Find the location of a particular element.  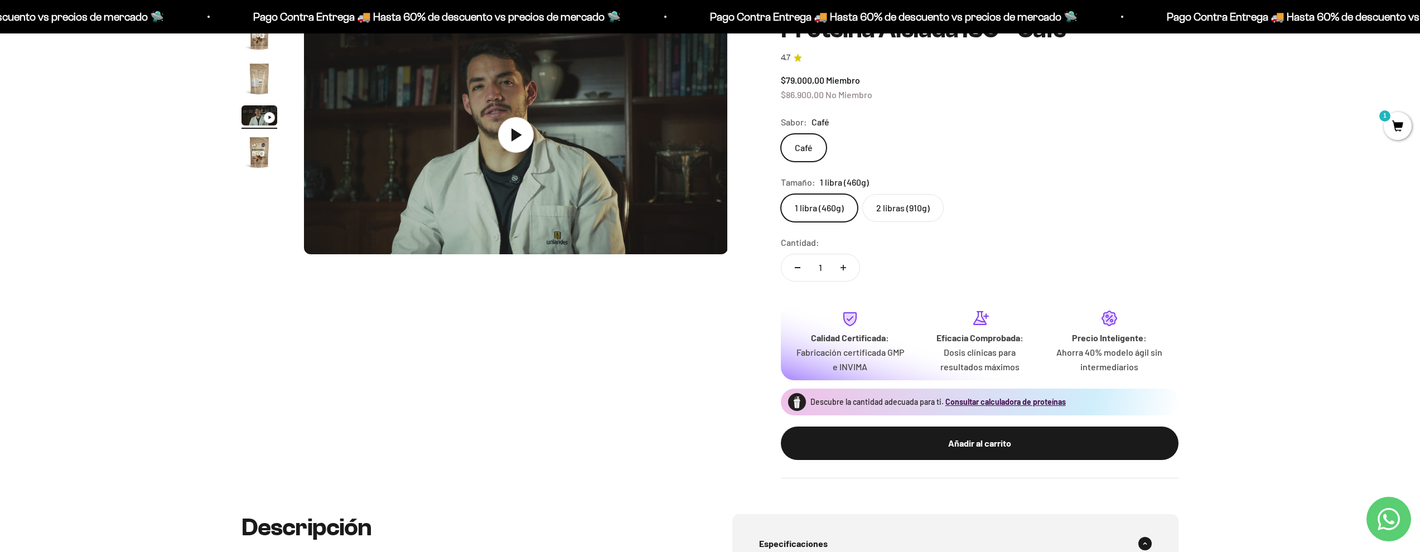

p: Ahorra 40% modelo ágil sin intermediarios is located at coordinates (1110, 359).